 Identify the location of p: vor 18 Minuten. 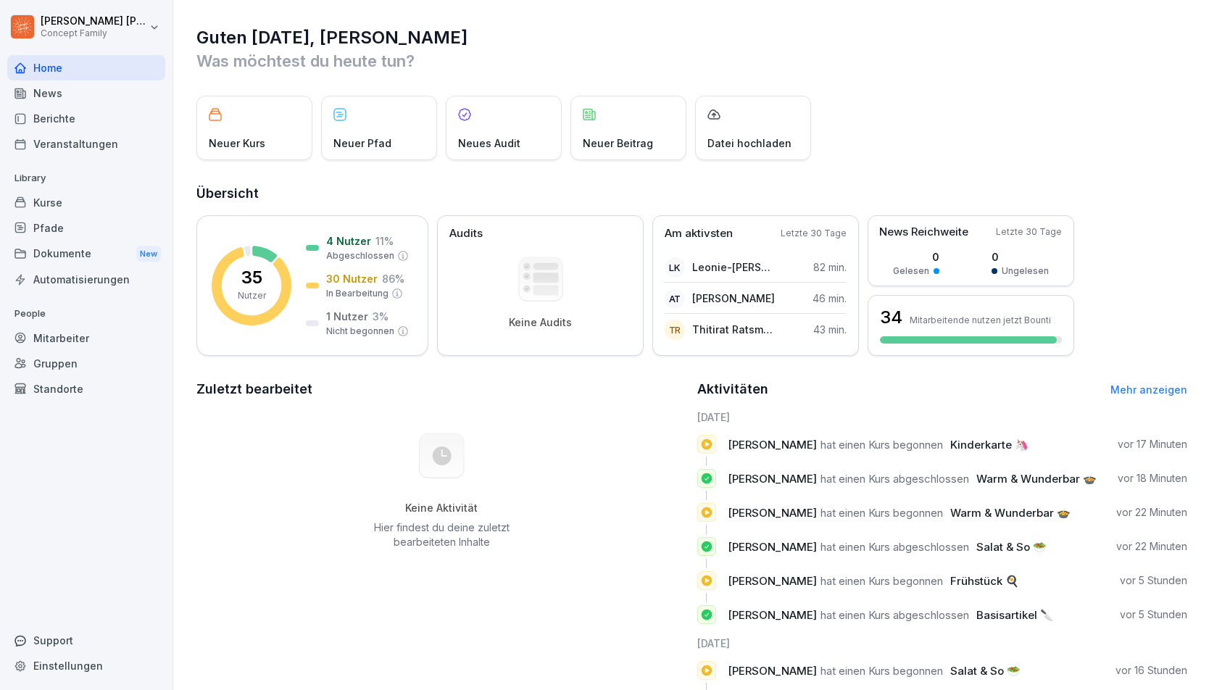
(1153, 478).